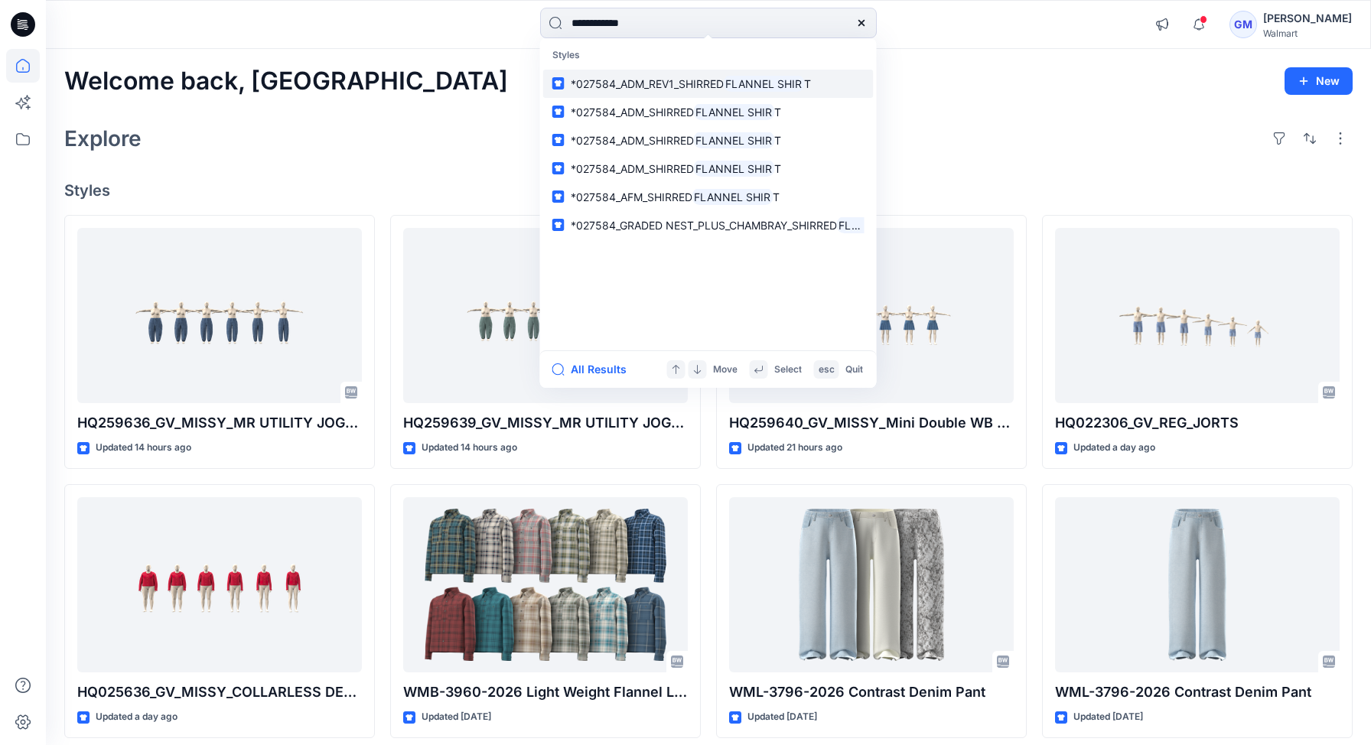  What do you see at coordinates (545, 316) in the screenshot?
I see `a: HQ259639_GV_MISSY_MR UTILITY JOGGER` at bounding box center [545, 316].